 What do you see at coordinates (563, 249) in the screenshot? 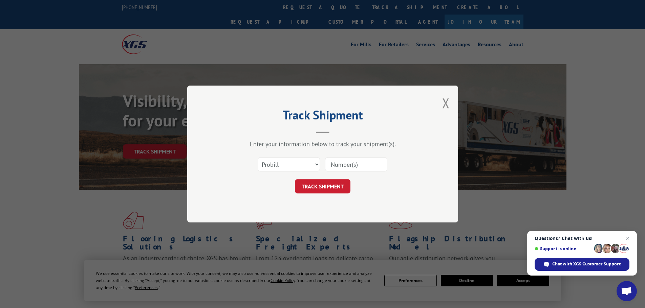
I see `span: Support is online` at bounding box center [563, 249].